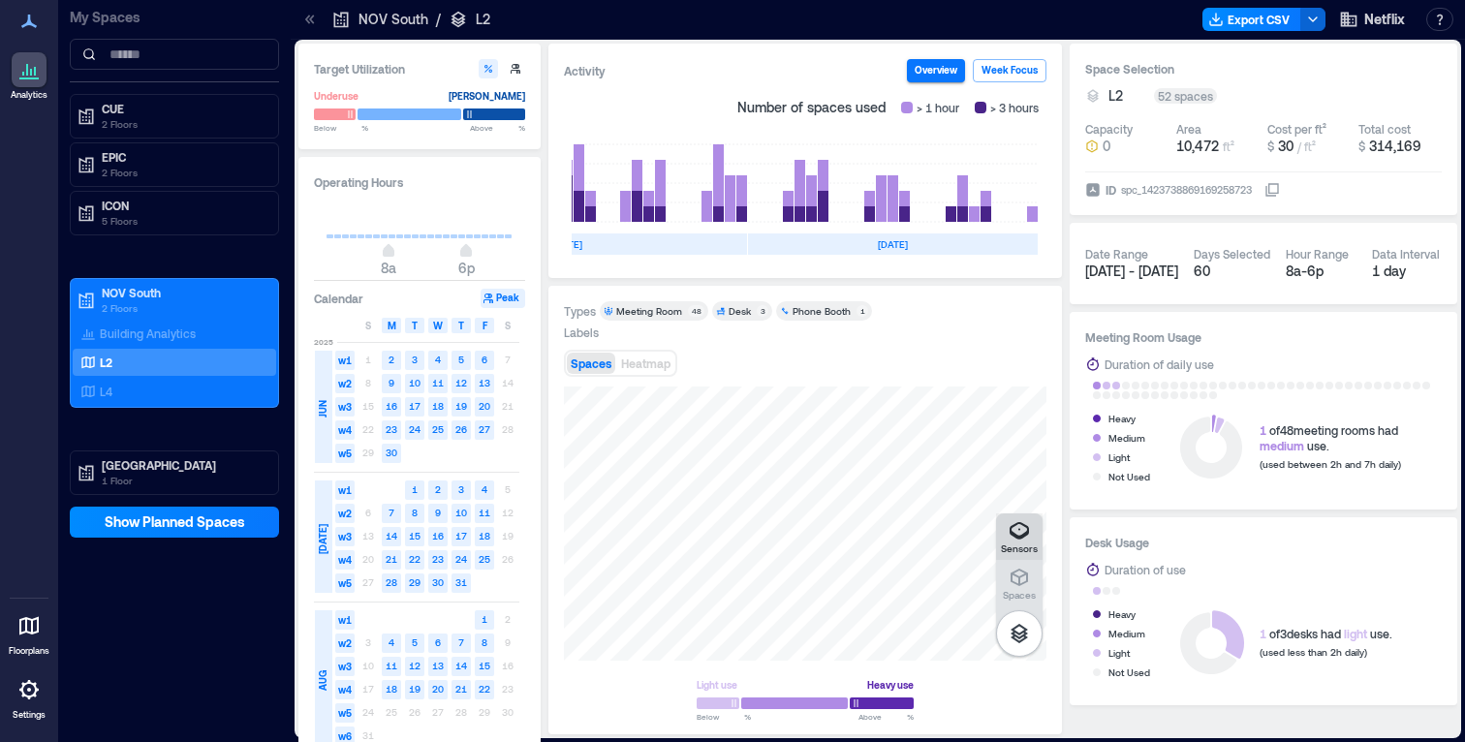 This screenshot has height=742, width=1465. What do you see at coordinates (1122, 419) in the screenshot?
I see `div: Heavy` at bounding box center [1122, 419].